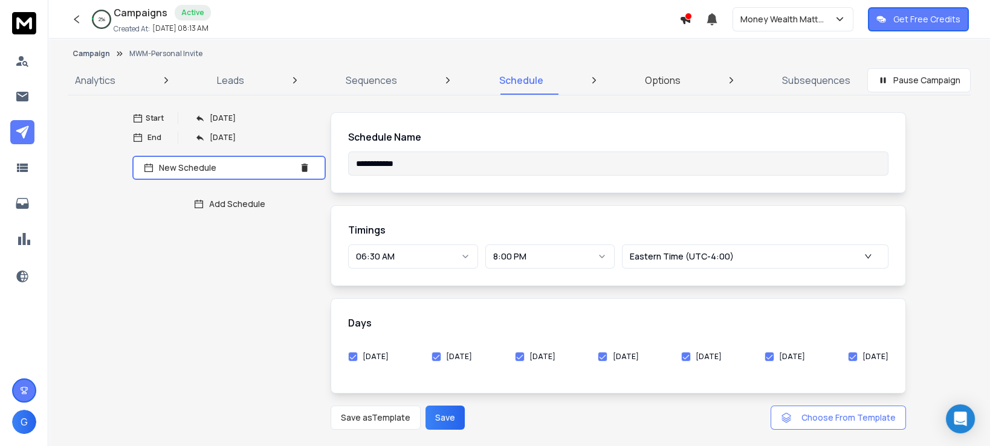  What do you see at coordinates (413, 257) in the screenshot?
I see `button: 06:30 AM` at bounding box center [413, 257].